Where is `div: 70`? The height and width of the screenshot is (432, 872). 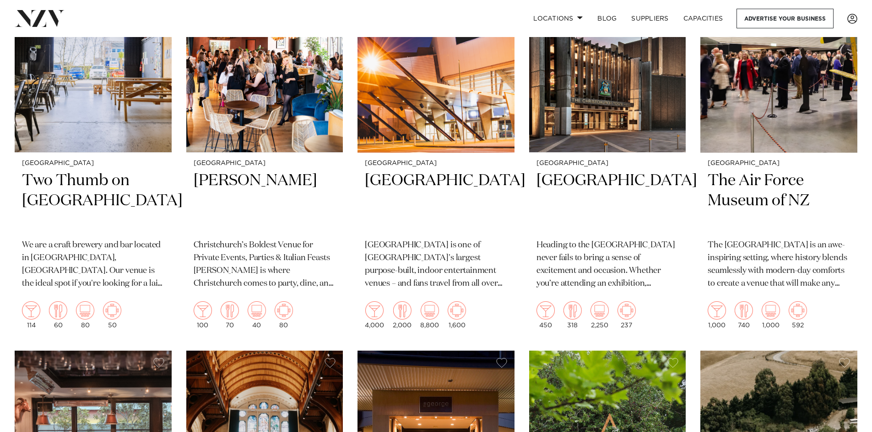 div: 70 is located at coordinates (230, 315).